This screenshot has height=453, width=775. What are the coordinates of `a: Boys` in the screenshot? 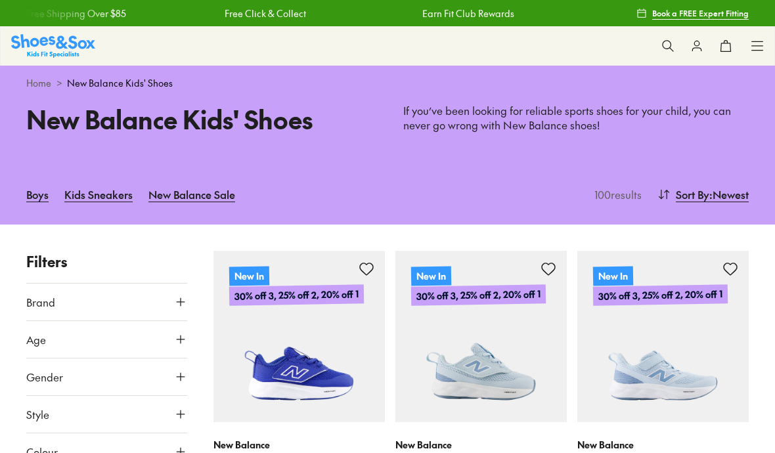 It's located at (37, 194).